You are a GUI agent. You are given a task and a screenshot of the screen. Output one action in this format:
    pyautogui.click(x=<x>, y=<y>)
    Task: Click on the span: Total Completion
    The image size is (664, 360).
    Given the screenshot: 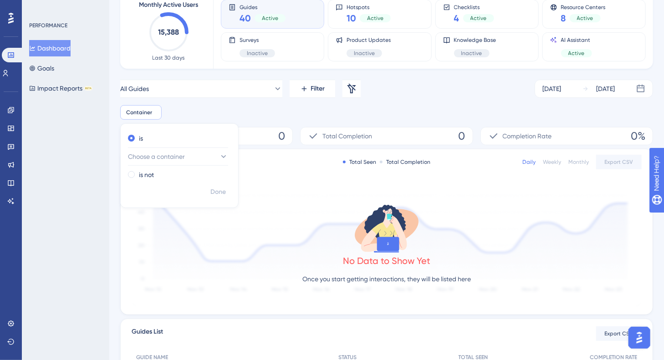 What is the action you would take?
    pyautogui.click(x=347, y=136)
    